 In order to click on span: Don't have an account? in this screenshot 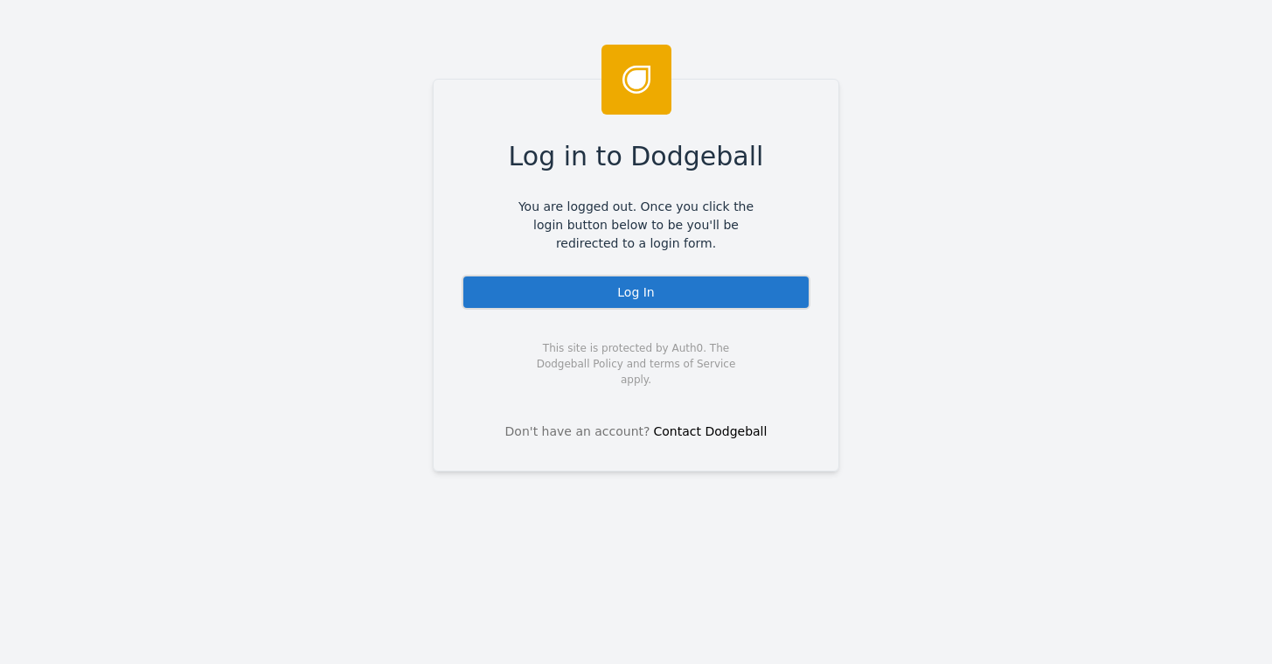, I will do `click(578, 431)`.